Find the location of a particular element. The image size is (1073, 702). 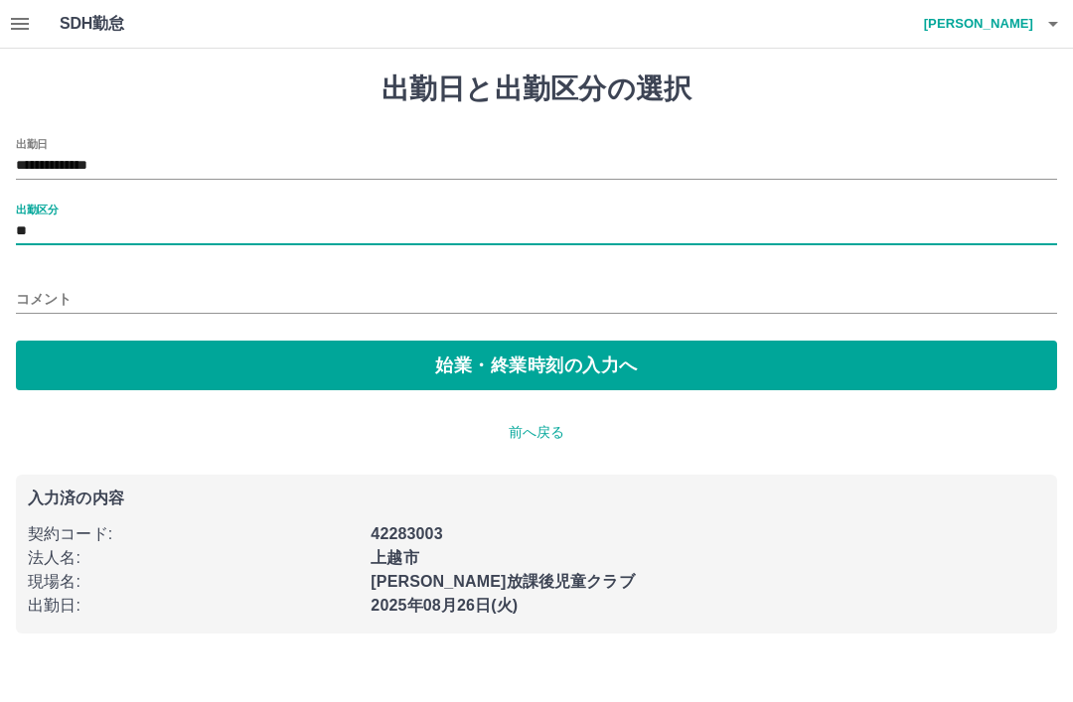

b: 上越市 is located at coordinates (394, 557).